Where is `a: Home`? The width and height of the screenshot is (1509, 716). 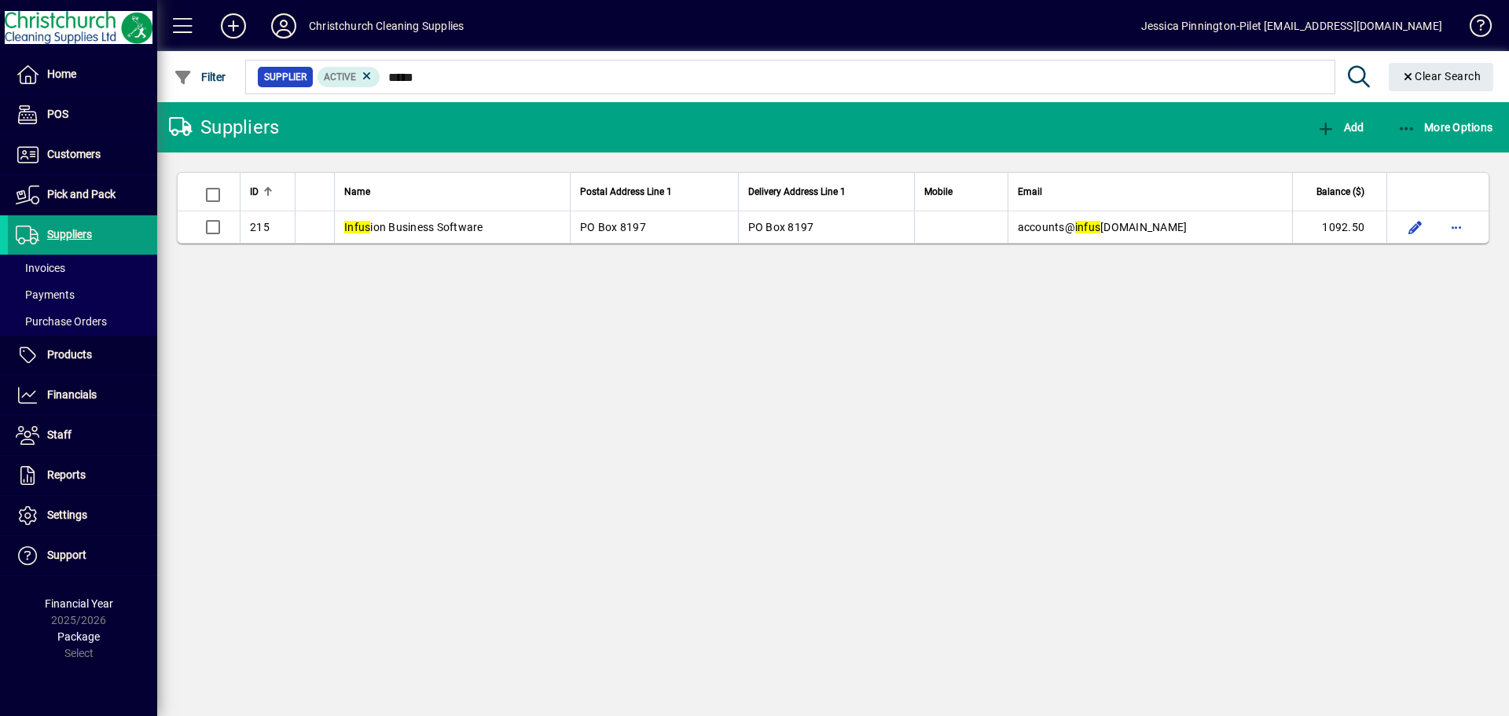 a: Home is located at coordinates (83, 75).